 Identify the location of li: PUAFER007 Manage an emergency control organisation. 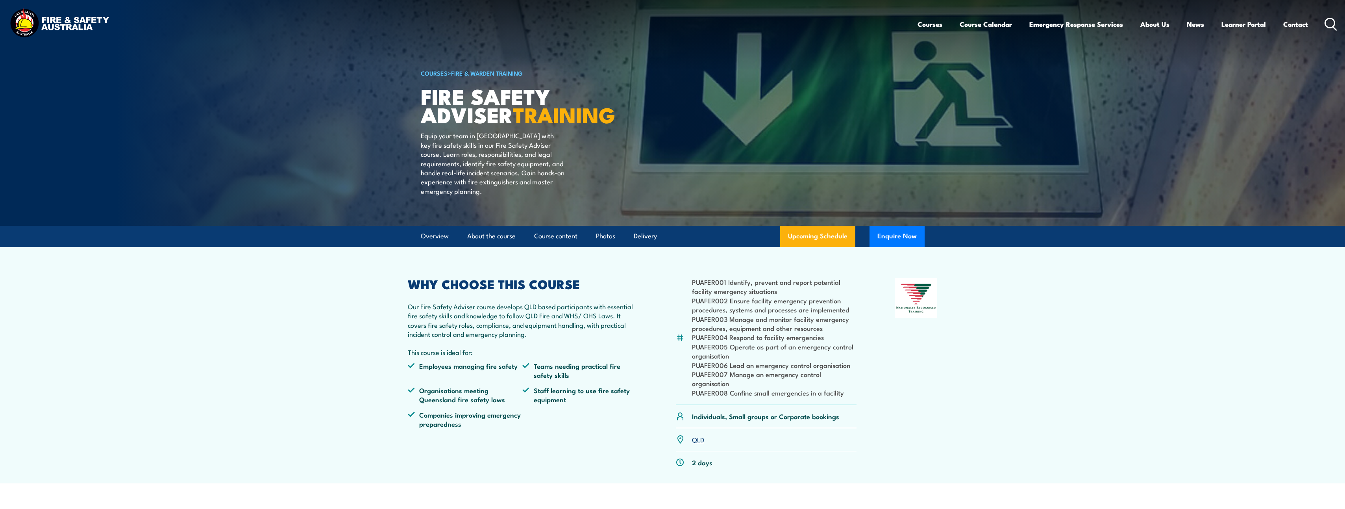
(774, 378).